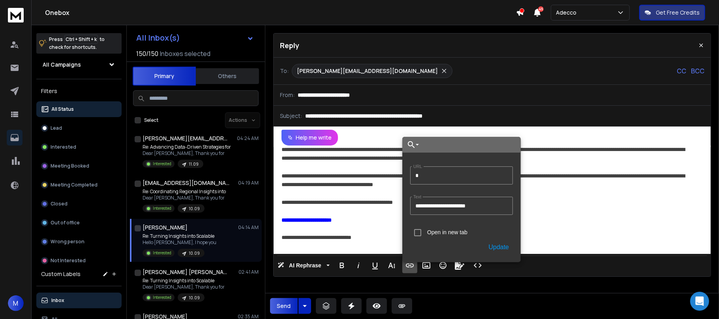  I want to click on p: Press to check for shortcuts., so click(77, 43).